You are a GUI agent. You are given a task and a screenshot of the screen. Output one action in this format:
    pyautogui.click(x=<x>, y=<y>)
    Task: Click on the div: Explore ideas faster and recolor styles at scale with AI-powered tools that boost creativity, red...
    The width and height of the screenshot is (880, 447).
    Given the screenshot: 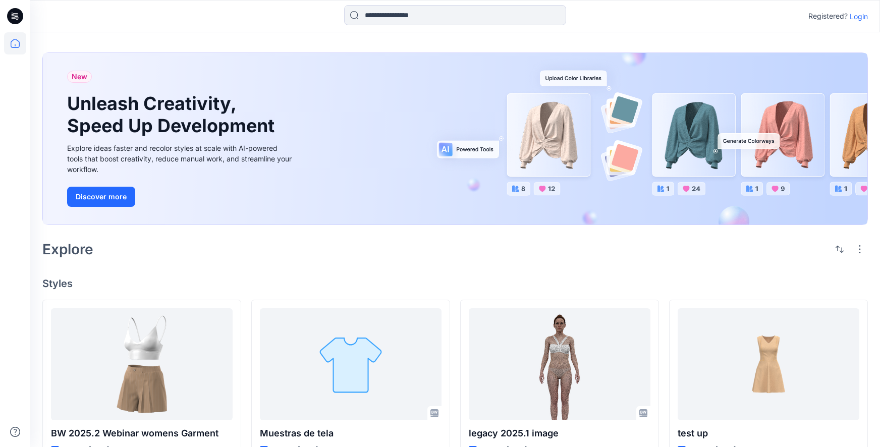 What is the action you would take?
    pyautogui.click(x=181, y=158)
    